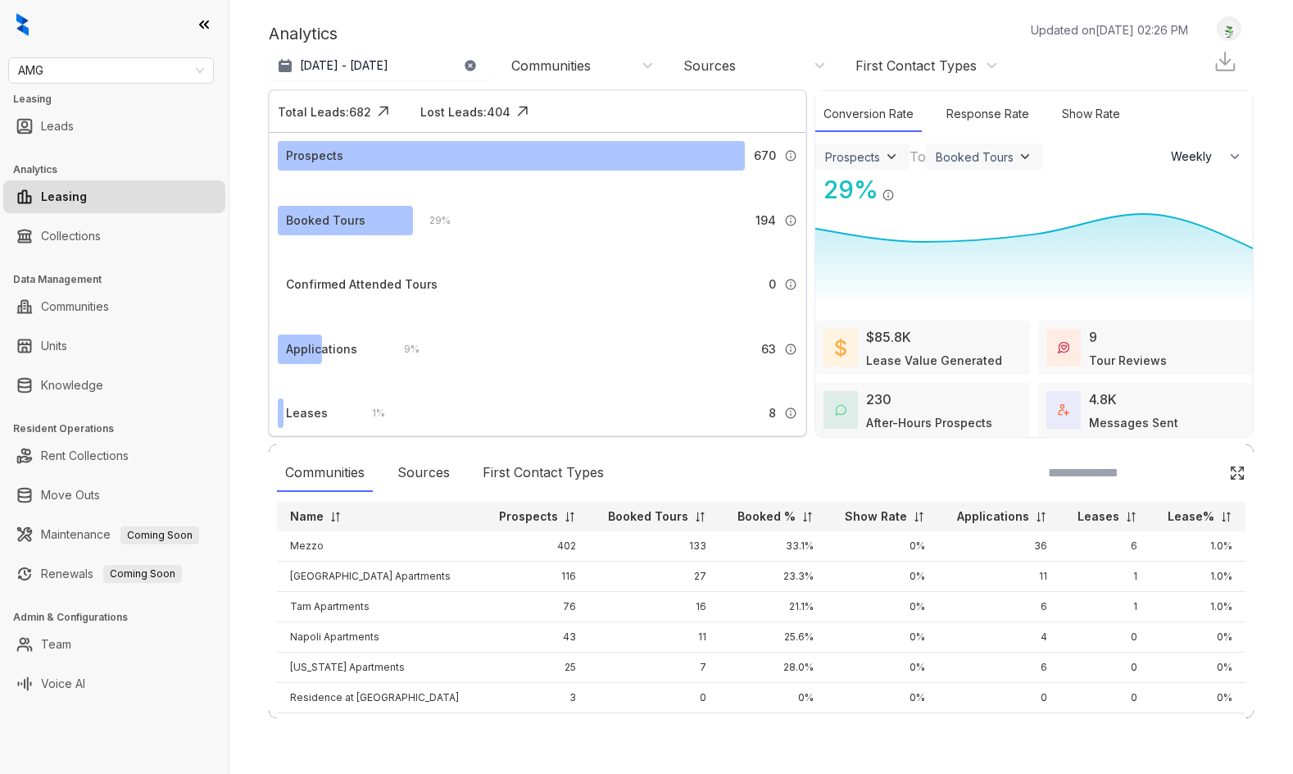 This screenshot has width=1293, height=774. I want to click on div: Applications, so click(321, 349).